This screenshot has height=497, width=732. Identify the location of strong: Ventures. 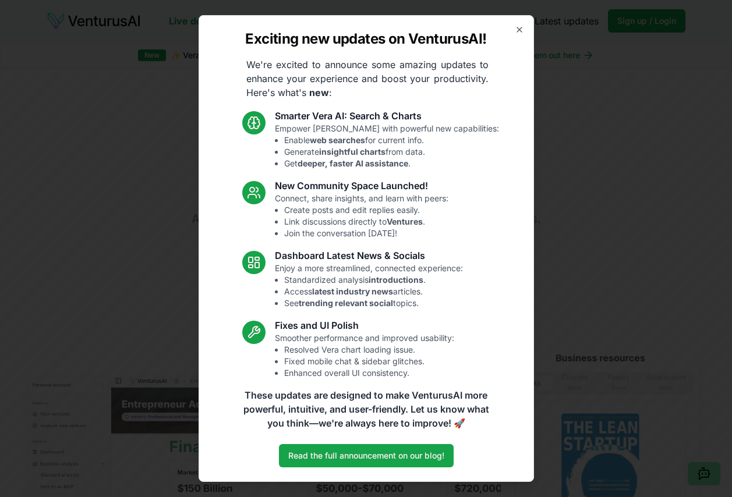
(405, 221).